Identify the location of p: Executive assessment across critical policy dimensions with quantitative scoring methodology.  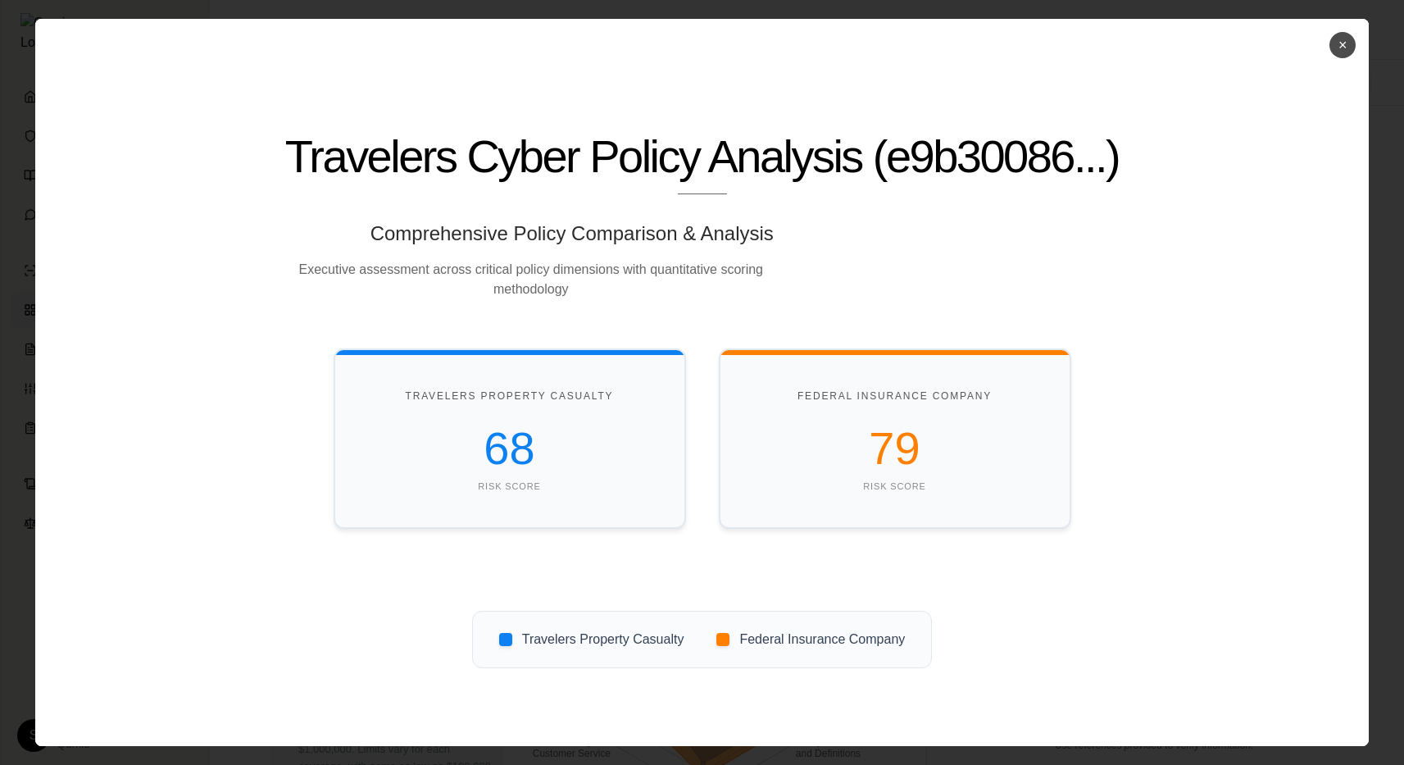
(531, 280).